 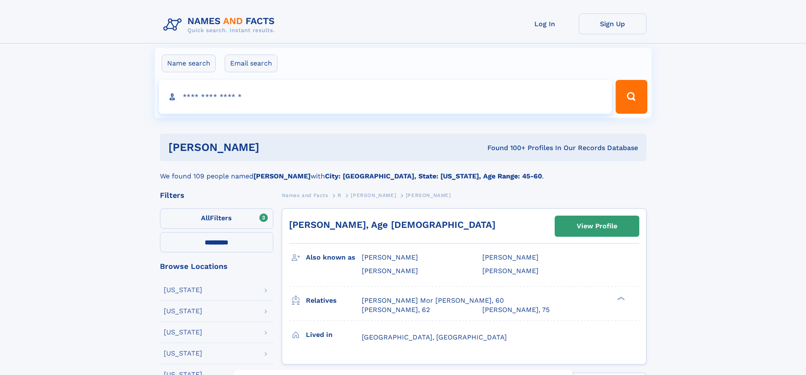 What do you see at coordinates (189, 63) in the screenshot?
I see `label: Name search` at bounding box center [189, 63].